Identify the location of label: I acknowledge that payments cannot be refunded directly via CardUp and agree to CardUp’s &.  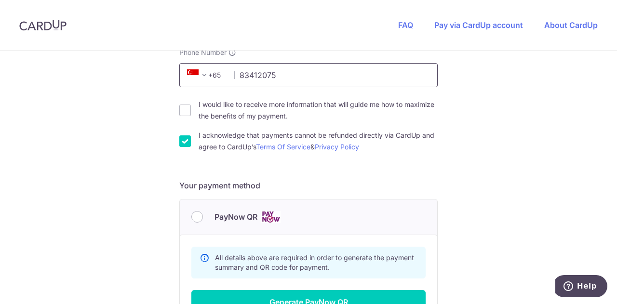
(318, 141).